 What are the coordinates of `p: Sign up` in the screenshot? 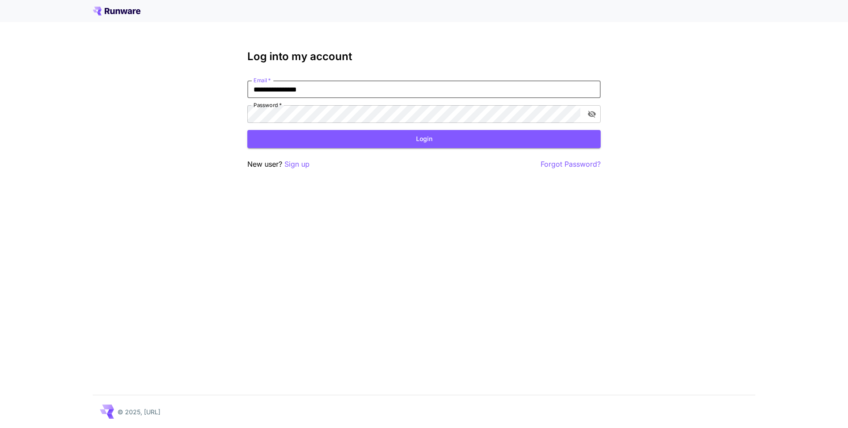 It's located at (297, 164).